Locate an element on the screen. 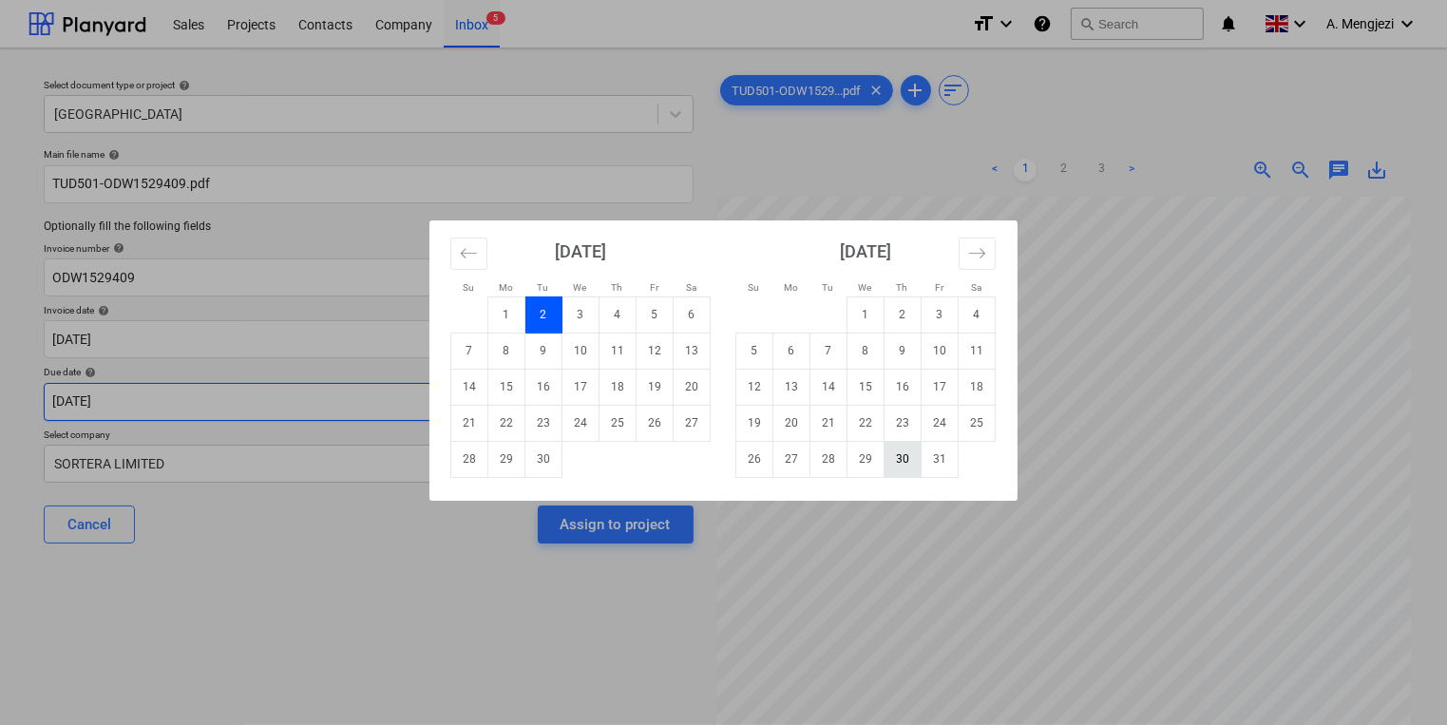 This screenshot has height=725, width=1447. td: Saturday, October 25, 2025 is located at coordinates (977, 423).